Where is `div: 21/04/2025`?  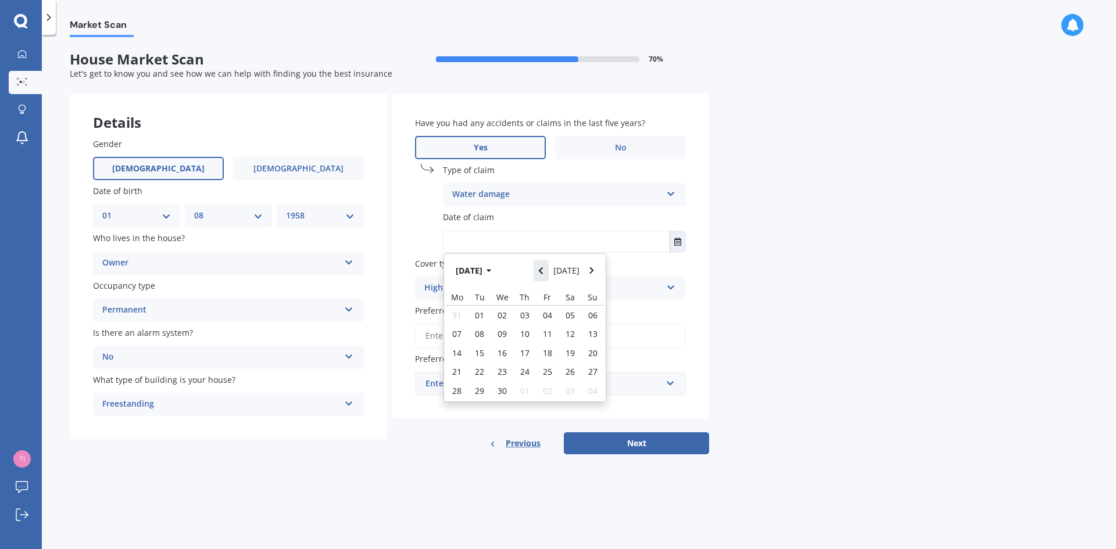 div: 21/04/2025 is located at coordinates (457, 372).